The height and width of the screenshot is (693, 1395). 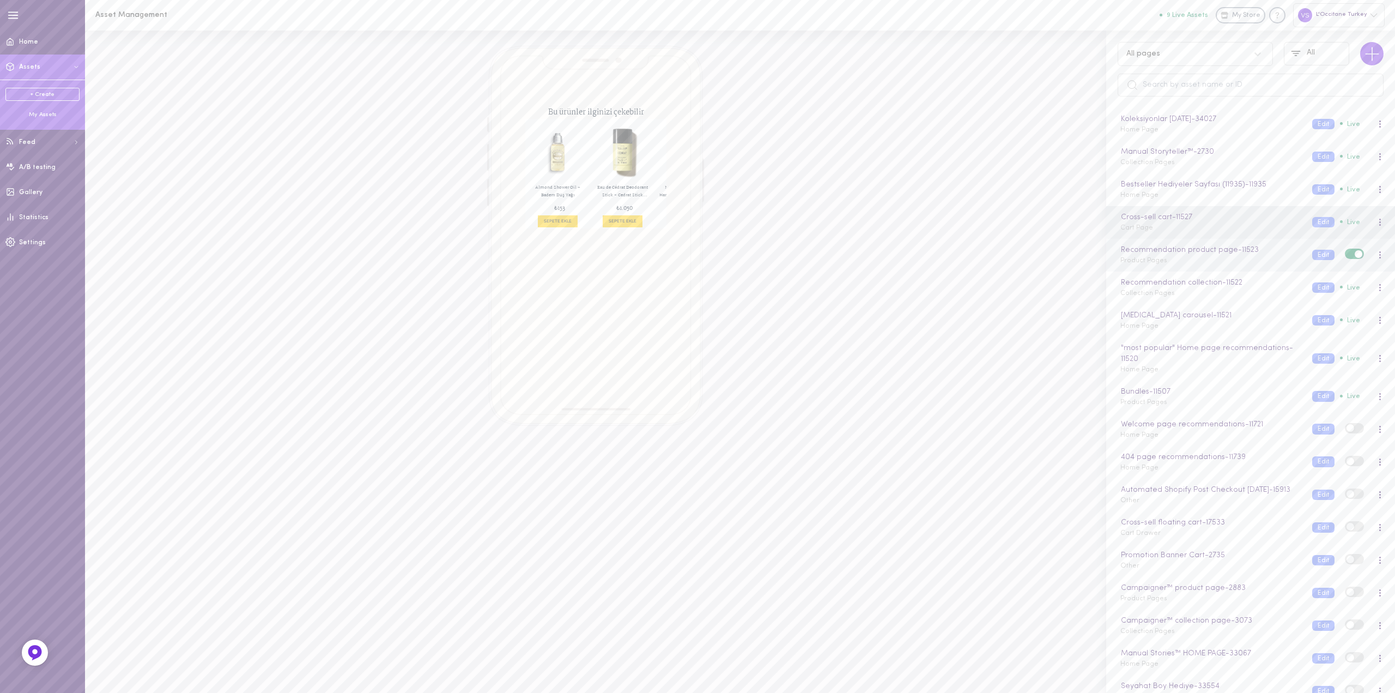 What do you see at coordinates (623, 187) in the screenshot?
I see `h3: Eau de Cédrat Deodorant Stick - Cedrat Stick Deodorant` at bounding box center [623, 187].